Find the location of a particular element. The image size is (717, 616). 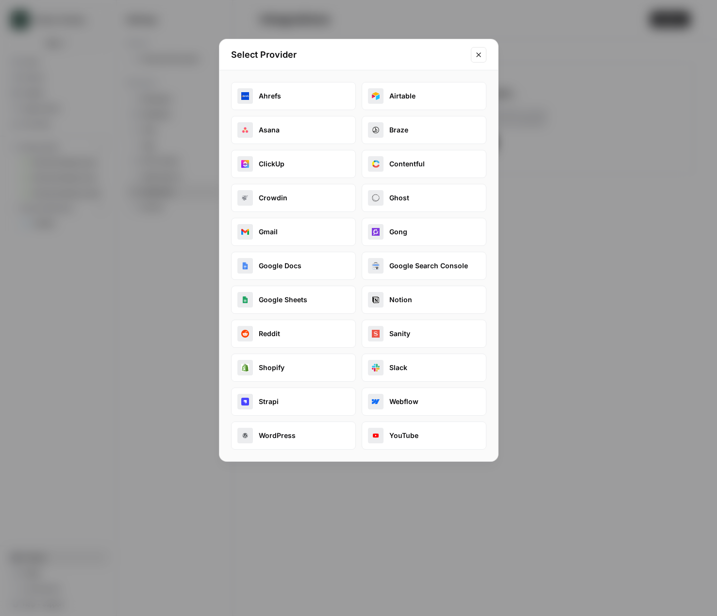

img: shopify is located at coordinates (245, 368).